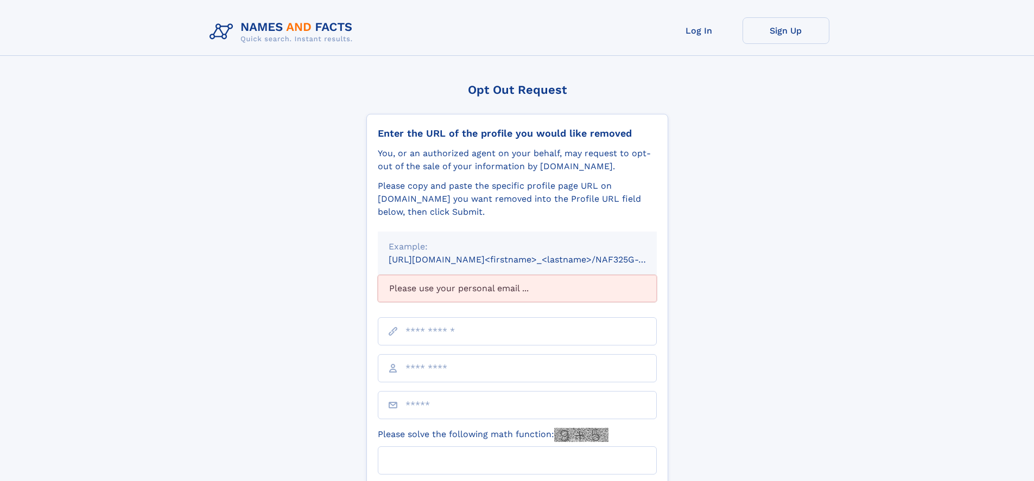  What do you see at coordinates (493, 435) in the screenshot?
I see `label: Please solve the following math function:` at bounding box center [493, 435].